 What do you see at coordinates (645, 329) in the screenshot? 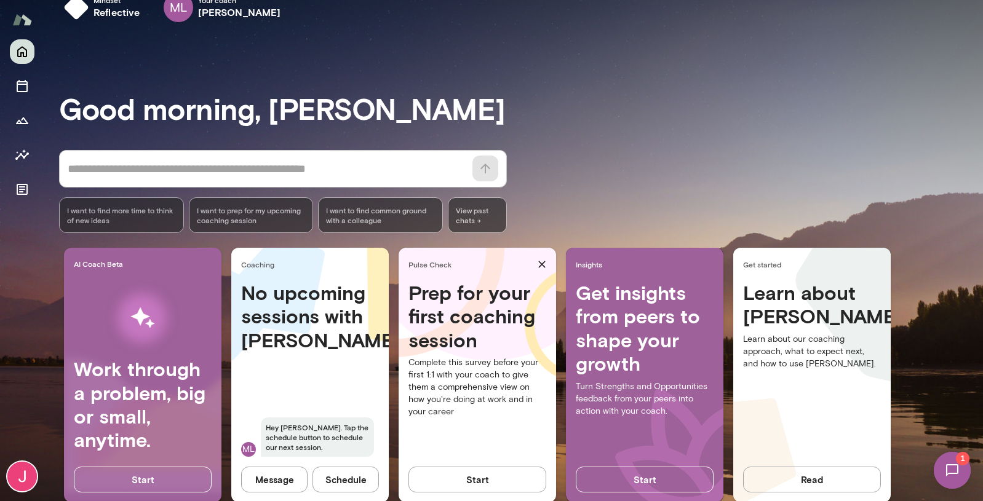
I see `h4: Get insights from peers to shape your growth` at bounding box center [645, 329].